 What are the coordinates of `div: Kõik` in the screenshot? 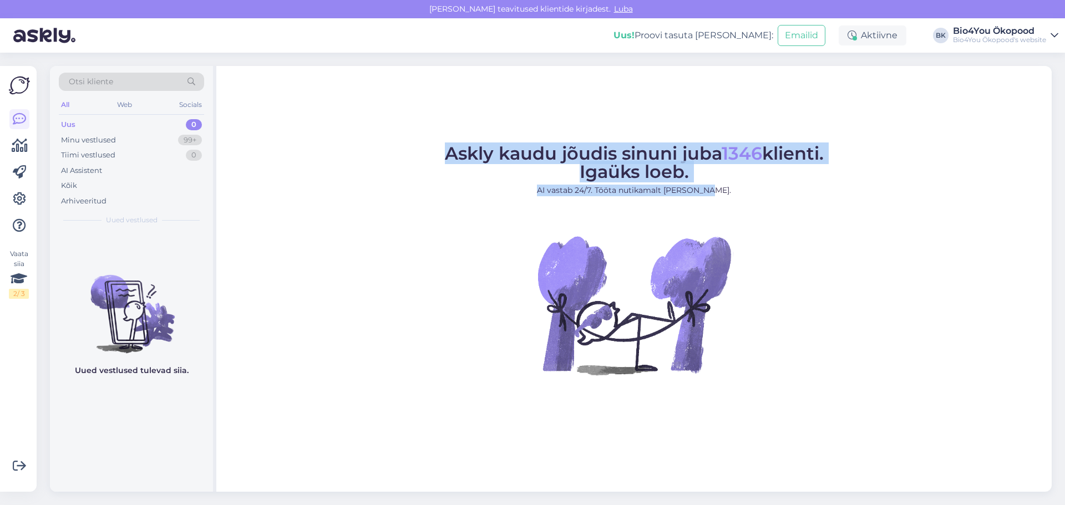 It's located at (69, 186).